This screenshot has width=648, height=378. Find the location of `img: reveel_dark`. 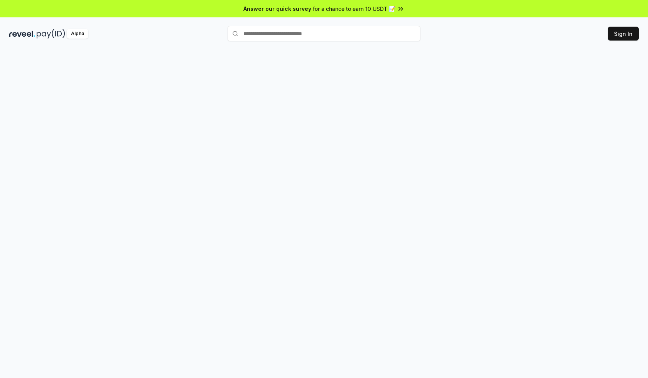

img: reveel_dark is located at coordinates (22, 34).